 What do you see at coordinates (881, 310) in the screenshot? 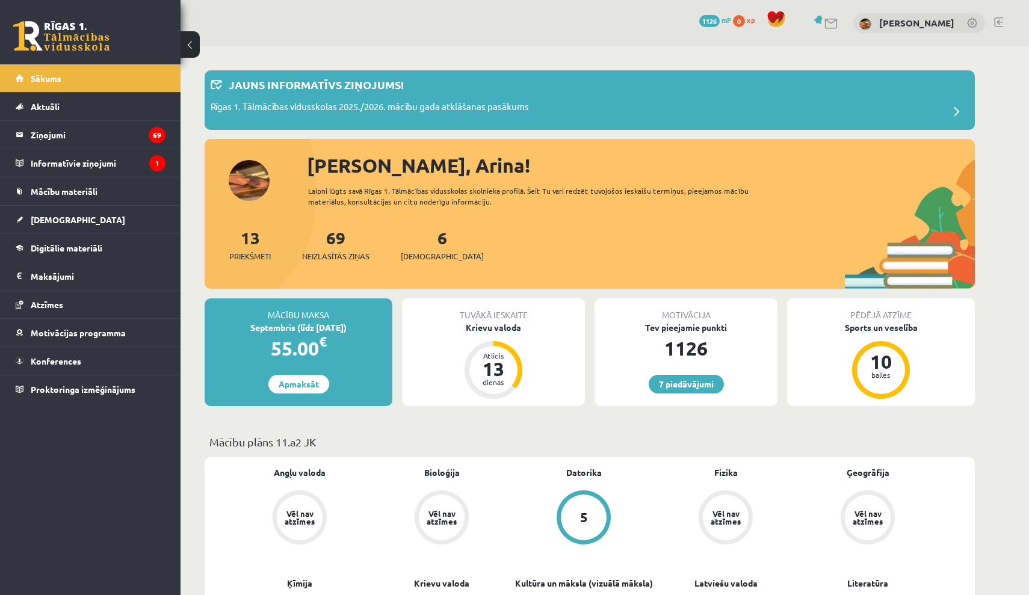
I see `div: Pēdējā atzīme` at bounding box center [881, 310].